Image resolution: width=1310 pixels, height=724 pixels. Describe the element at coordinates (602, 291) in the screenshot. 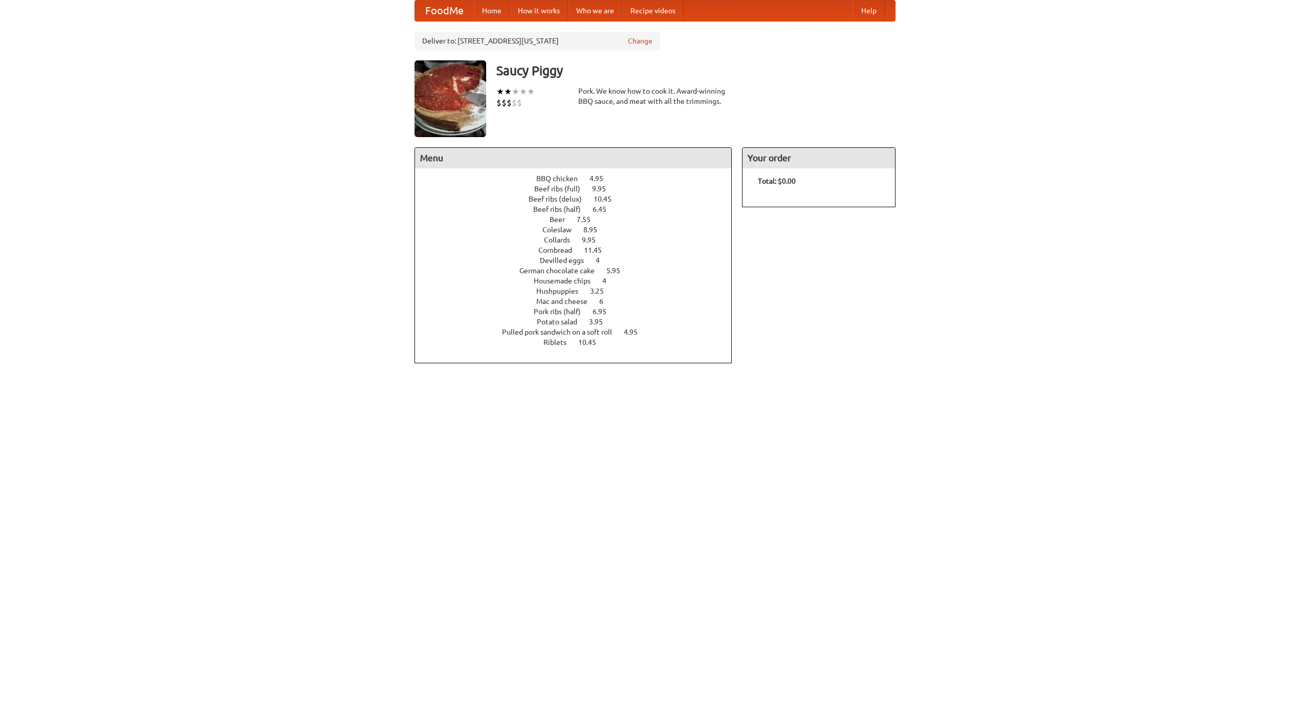

I see `span: 3.25` at that location.